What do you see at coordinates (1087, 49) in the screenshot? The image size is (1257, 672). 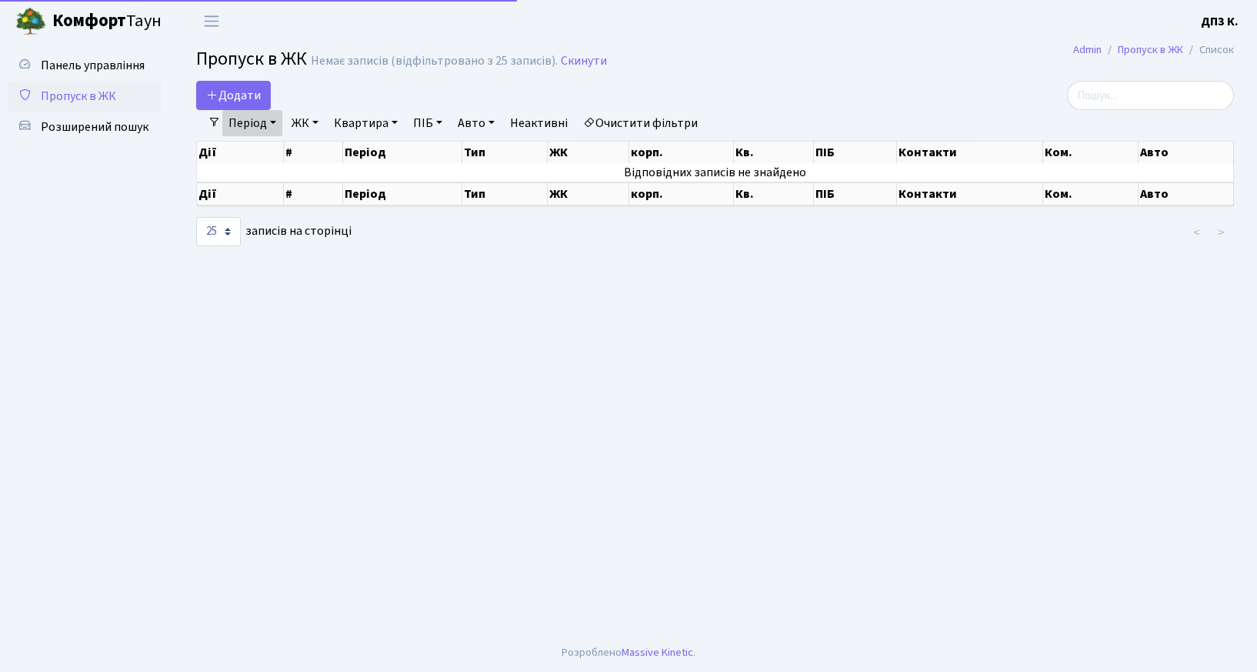 I see `a: Admin` at bounding box center [1087, 49].